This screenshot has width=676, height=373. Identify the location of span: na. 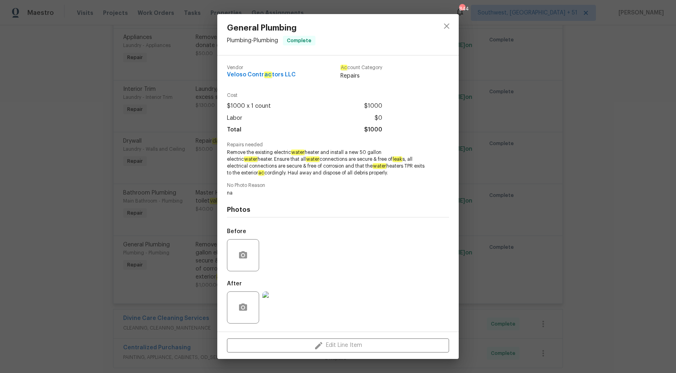
(327, 193).